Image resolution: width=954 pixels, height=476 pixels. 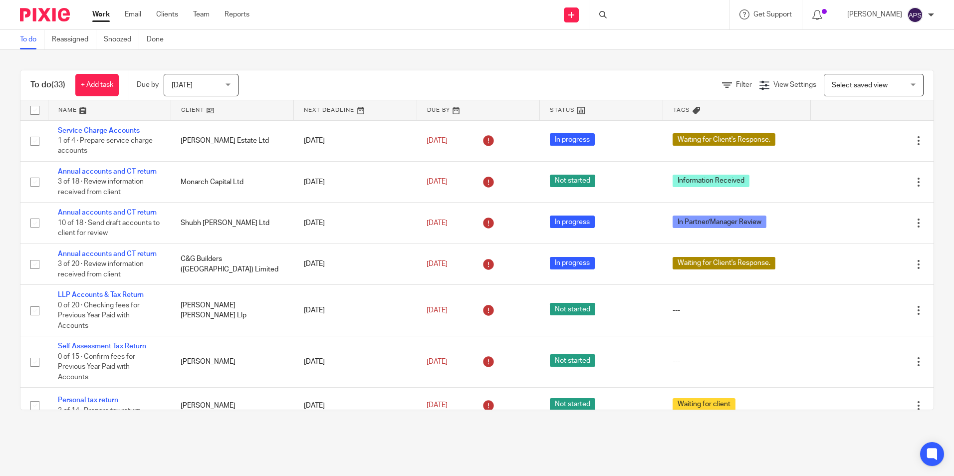 I want to click on span: In Partner/Manager Review, so click(x=720, y=222).